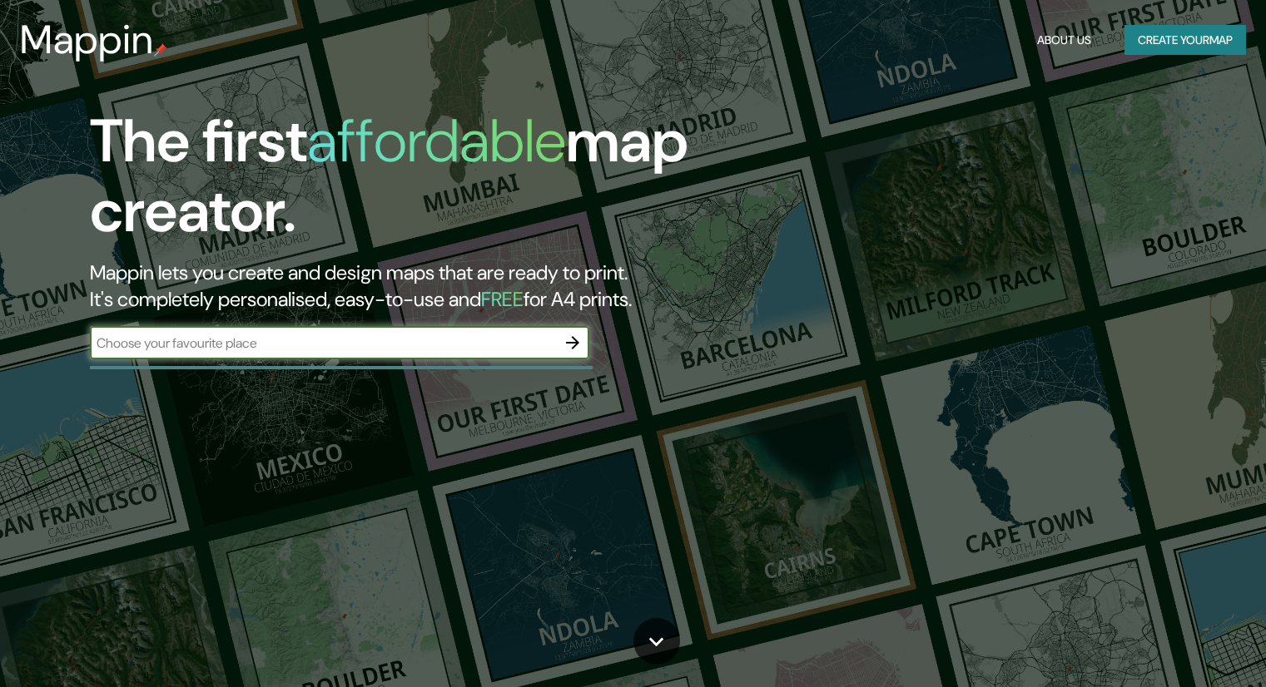  I want to click on h2: Mappin lets you create and design maps that are ready to print. It's completely personalised, eas..., so click(406, 286).